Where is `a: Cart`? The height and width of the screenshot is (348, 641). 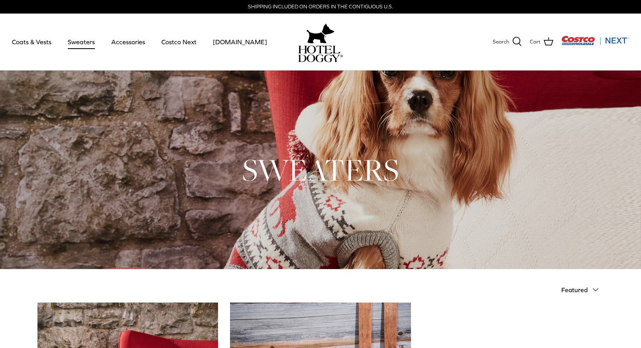
a: Cart is located at coordinates (541, 42).